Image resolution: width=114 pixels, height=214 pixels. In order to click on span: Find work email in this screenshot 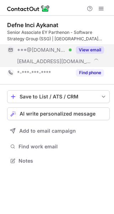, I will do `click(63, 146)`.